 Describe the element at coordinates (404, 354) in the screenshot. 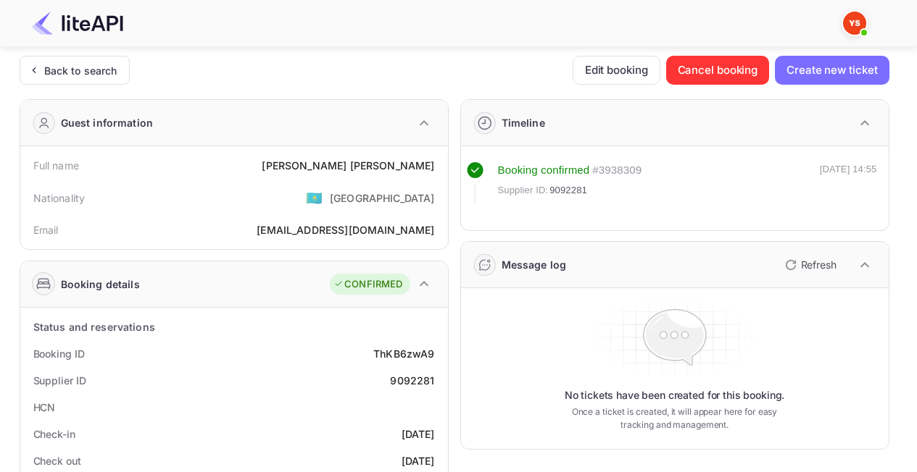

I see `div: ThKB6zwA9` at that location.